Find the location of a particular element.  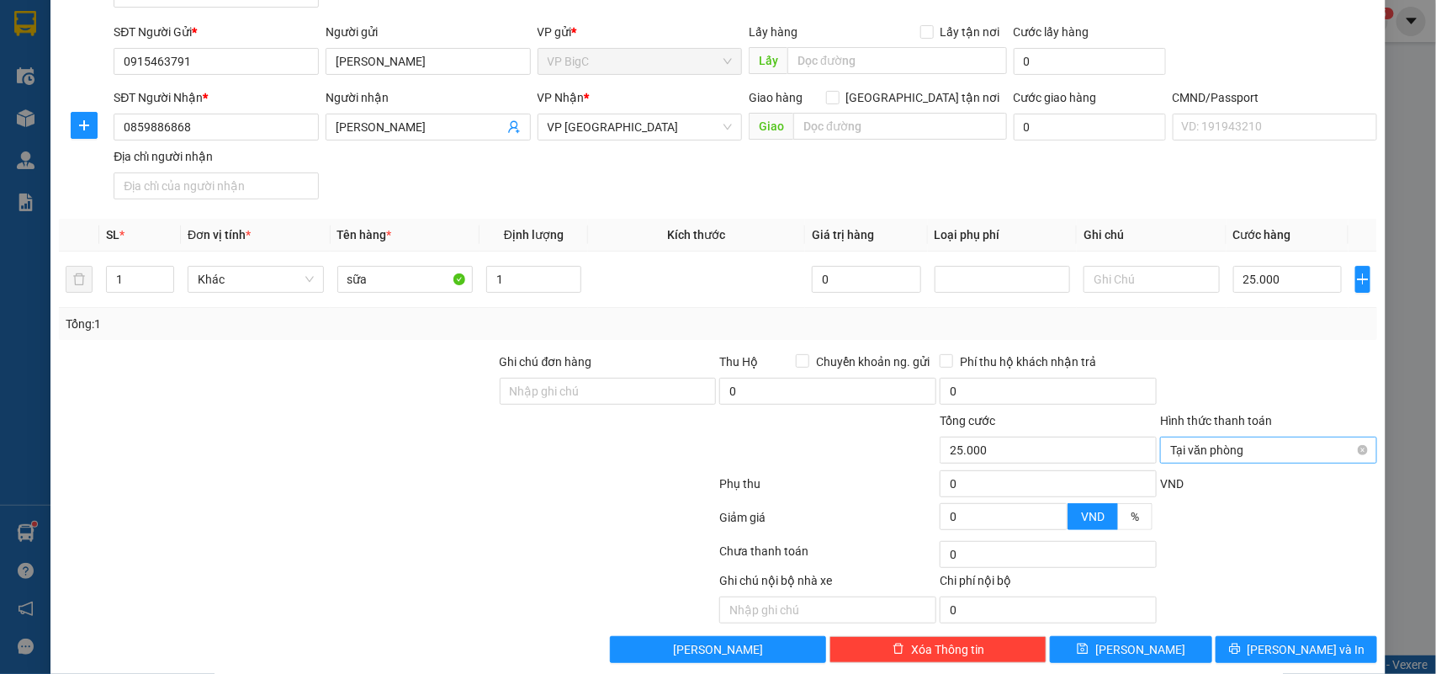

span: delete is located at coordinates (898, 649).